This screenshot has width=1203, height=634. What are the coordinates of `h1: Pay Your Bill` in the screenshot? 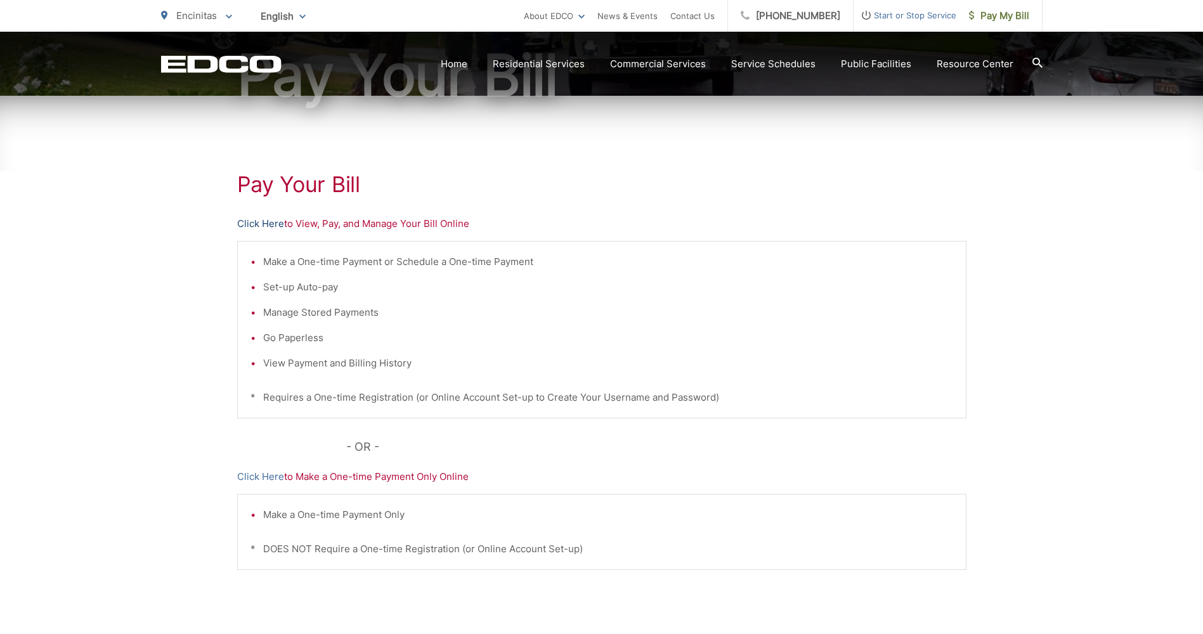 It's located at (602, 184).